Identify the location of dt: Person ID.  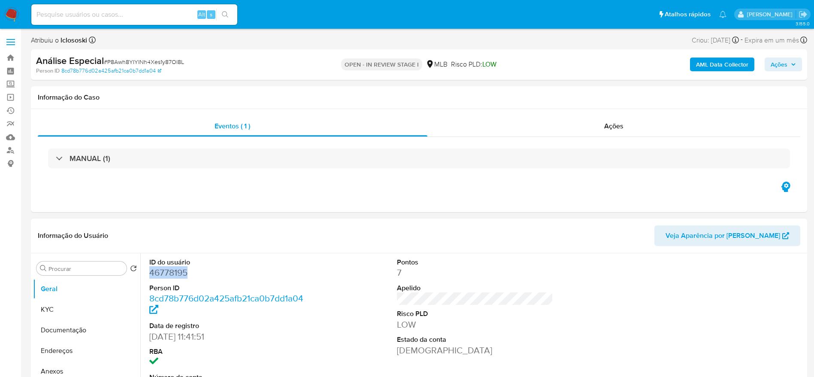
(227, 288).